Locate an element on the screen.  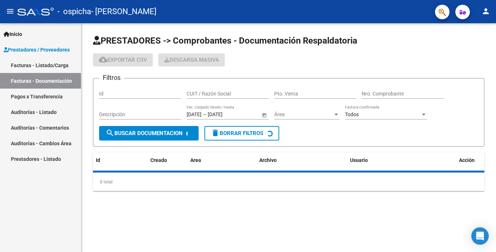
span: Acción is located at coordinates (466, 160).